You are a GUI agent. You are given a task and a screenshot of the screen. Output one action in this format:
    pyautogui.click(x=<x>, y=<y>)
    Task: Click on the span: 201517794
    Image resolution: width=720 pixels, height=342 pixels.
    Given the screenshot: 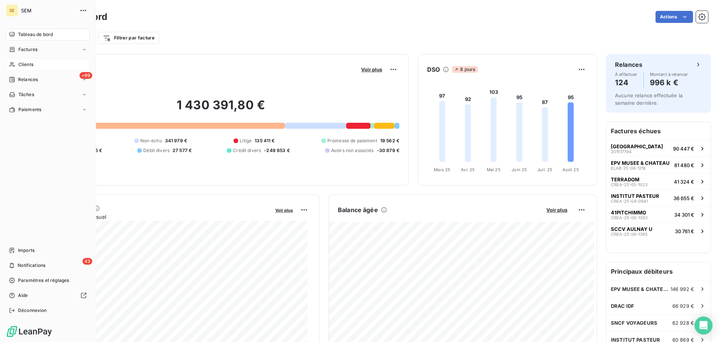 What is the action you would take?
    pyautogui.click(x=621, y=152)
    